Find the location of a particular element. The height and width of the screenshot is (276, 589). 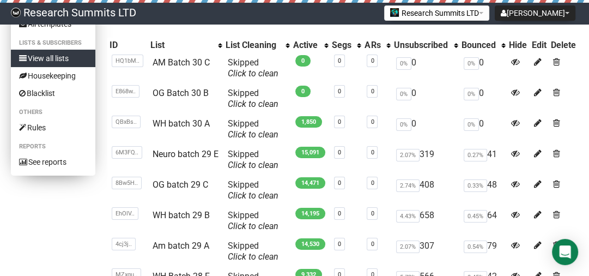

span: 14,530 is located at coordinates (310, 243).